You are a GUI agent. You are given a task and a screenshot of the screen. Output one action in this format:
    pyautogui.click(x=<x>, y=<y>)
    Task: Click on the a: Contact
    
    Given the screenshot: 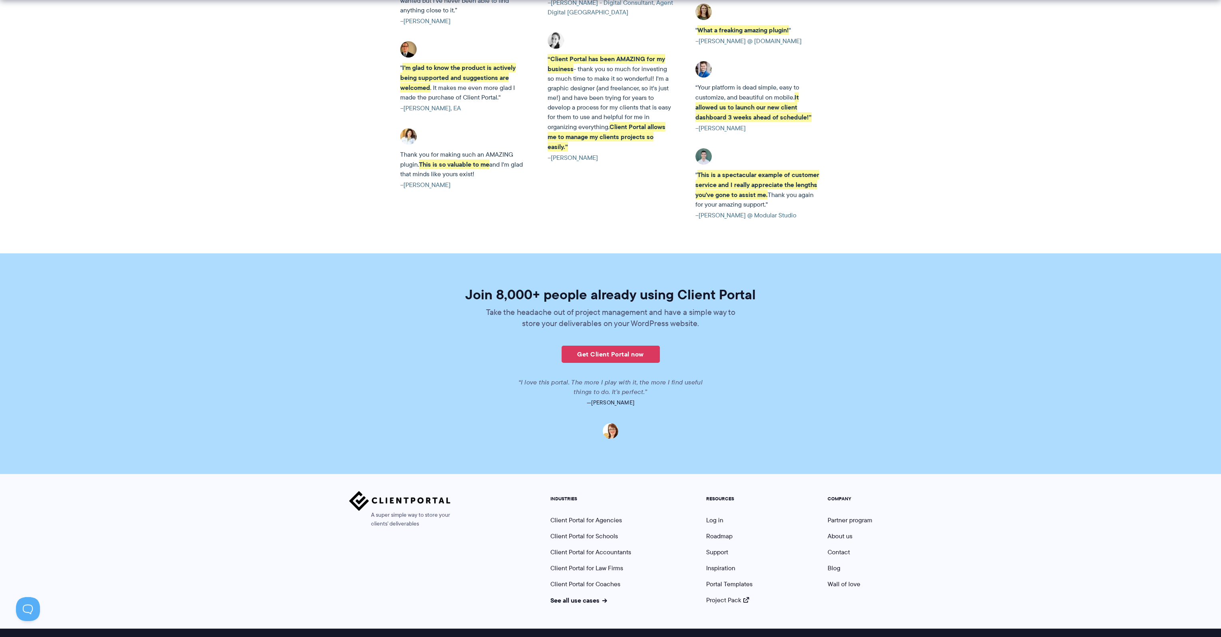 What is the action you would take?
    pyautogui.click(x=839, y=552)
    